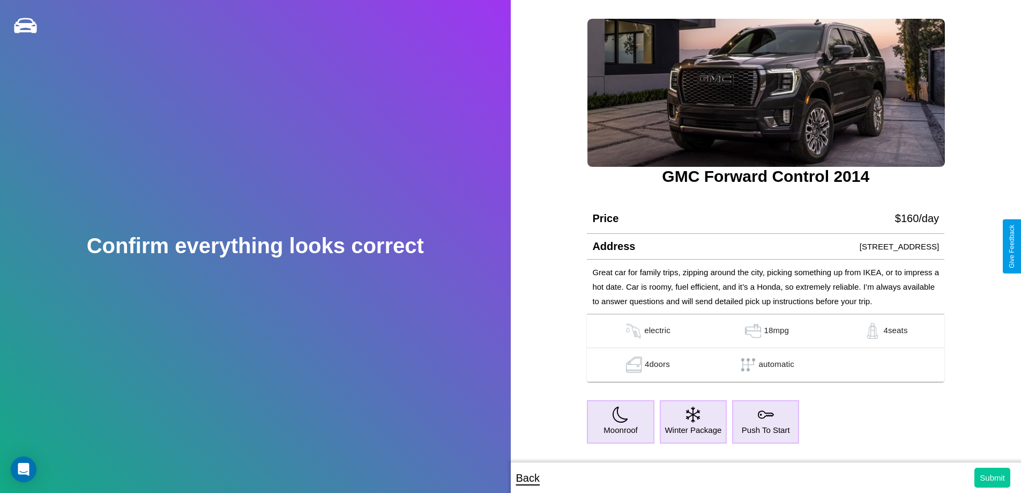  Describe the element at coordinates (693, 429) in the screenshot. I see `p: Winter Package` at that location.